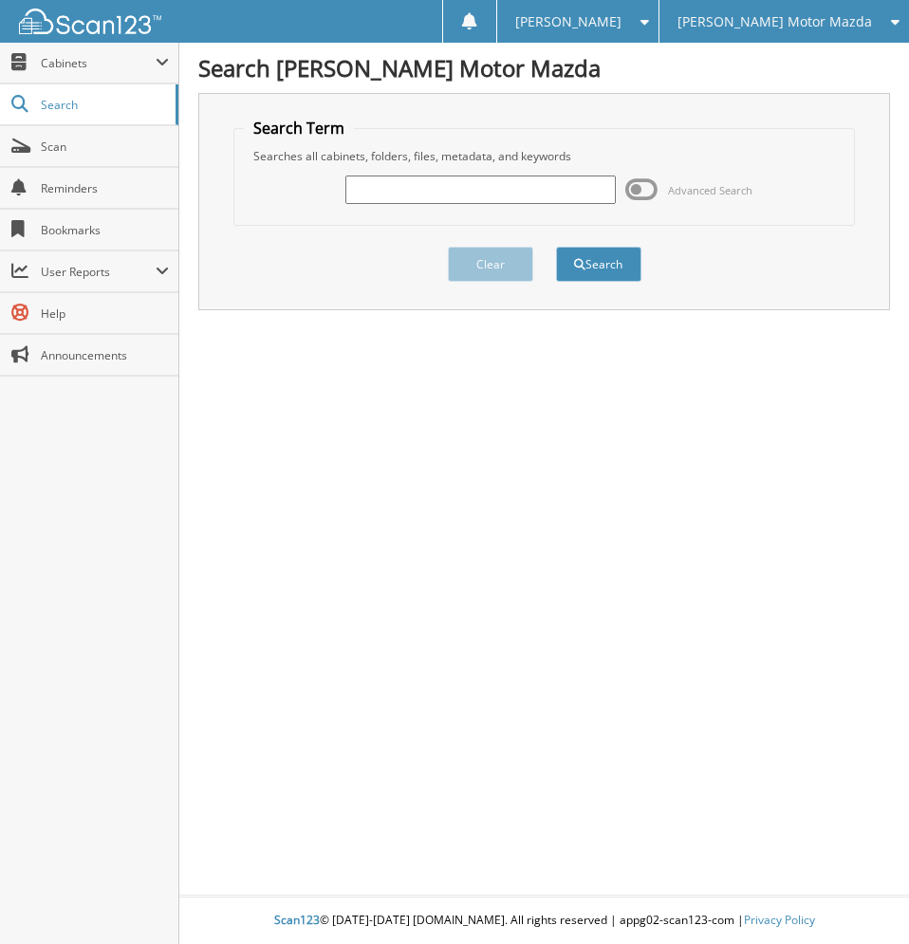  Describe the element at coordinates (90, 21) in the screenshot. I see `img: scan123-logo-white.svg` at that location.